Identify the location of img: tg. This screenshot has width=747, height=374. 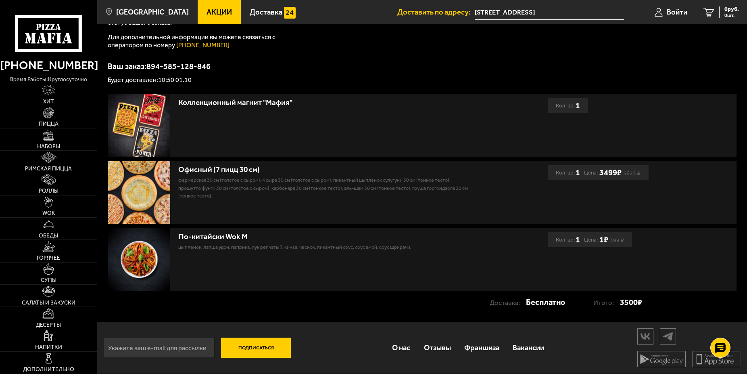
(668, 336).